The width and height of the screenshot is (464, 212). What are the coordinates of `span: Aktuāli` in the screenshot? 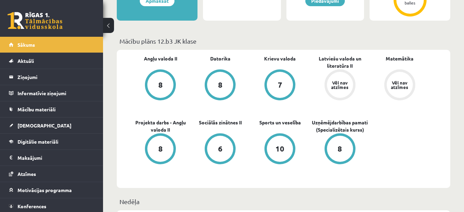 It's located at (26, 61).